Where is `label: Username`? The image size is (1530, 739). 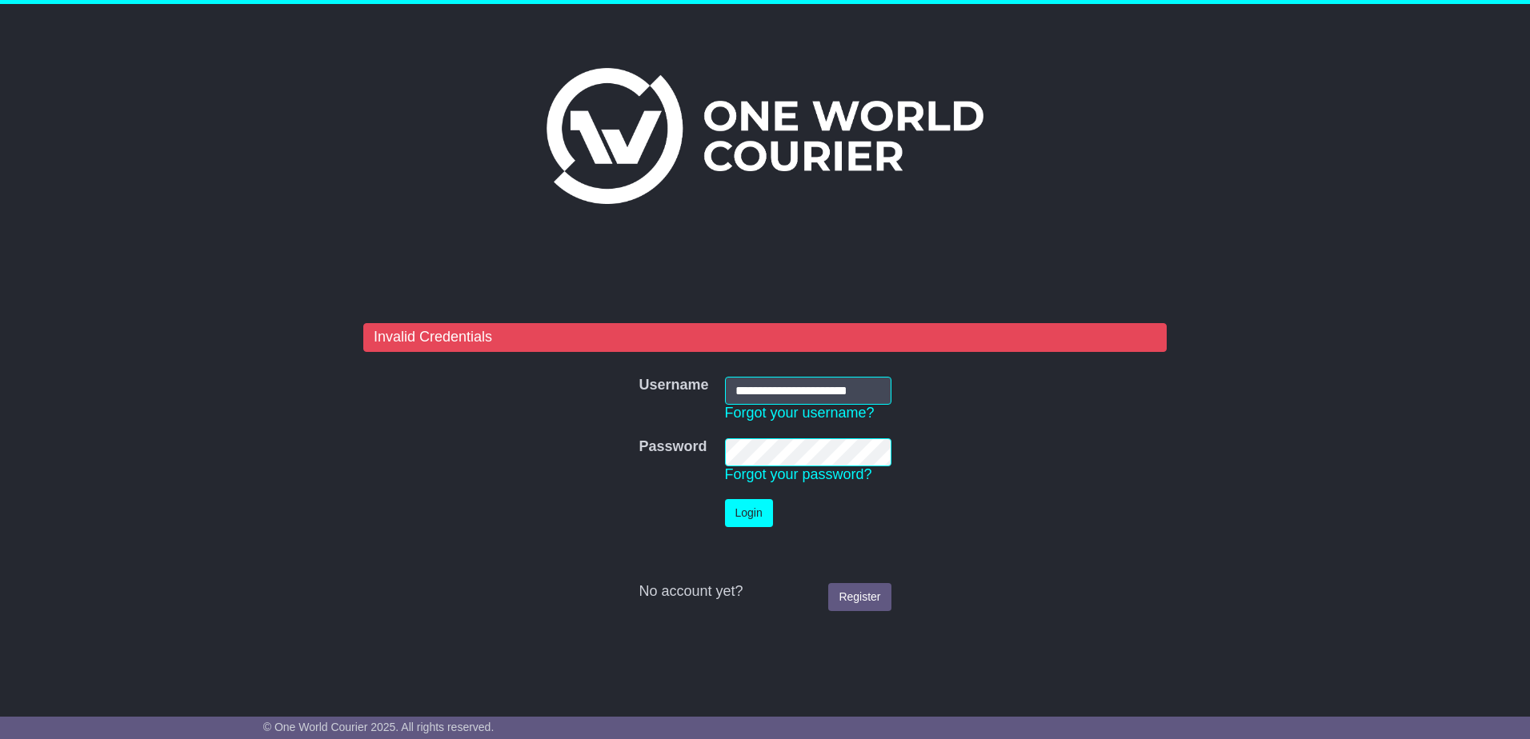 label: Username is located at coordinates (673, 386).